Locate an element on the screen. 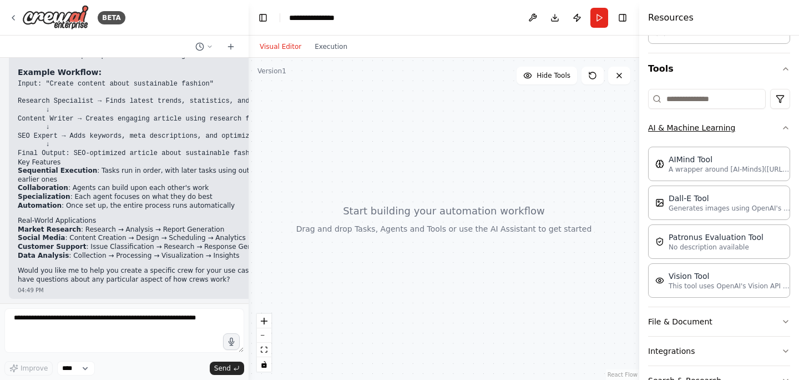 This screenshot has width=799, height=380. button: Tools is located at coordinates (719, 69).